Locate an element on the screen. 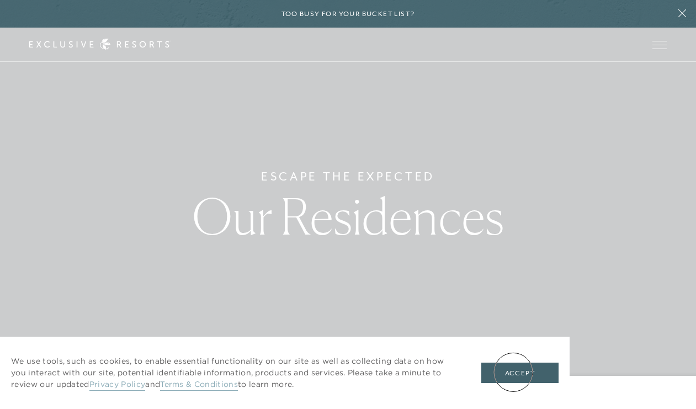  h6: Escape The Expected is located at coordinates (348, 177).